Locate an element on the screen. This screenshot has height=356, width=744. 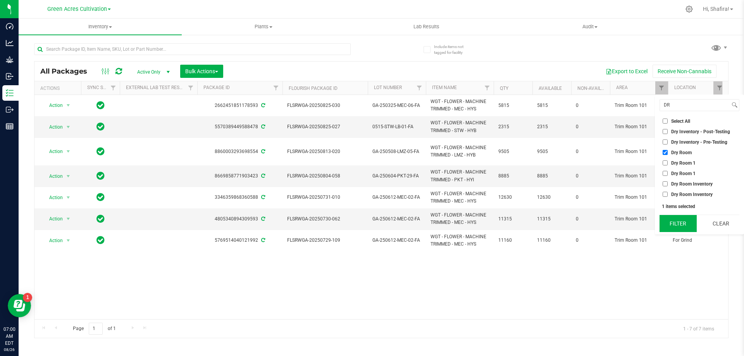
input: Dry Inventory - Post-Testing is located at coordinates (665, 131).